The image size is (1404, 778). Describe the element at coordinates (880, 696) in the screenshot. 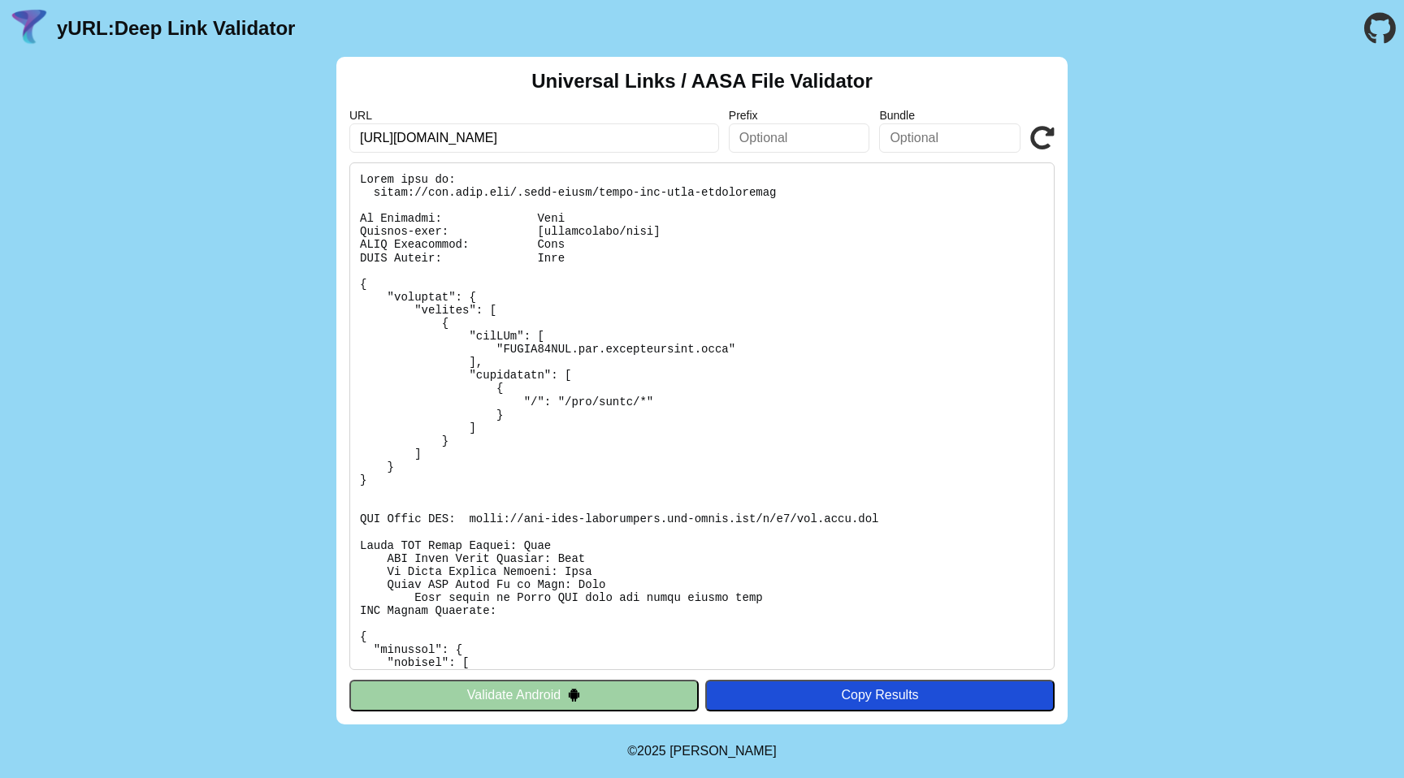

I see `button: Copy Results` at that location.